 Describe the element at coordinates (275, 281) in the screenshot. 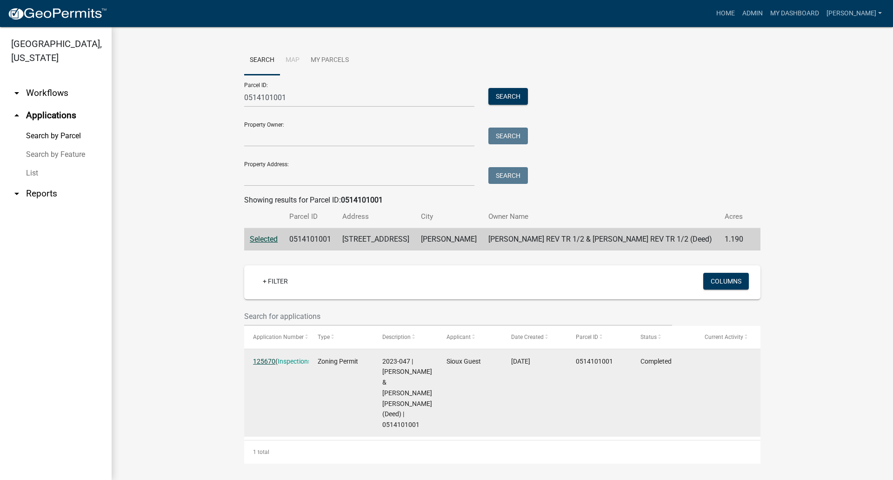

I see `a: + Filter` at that location.